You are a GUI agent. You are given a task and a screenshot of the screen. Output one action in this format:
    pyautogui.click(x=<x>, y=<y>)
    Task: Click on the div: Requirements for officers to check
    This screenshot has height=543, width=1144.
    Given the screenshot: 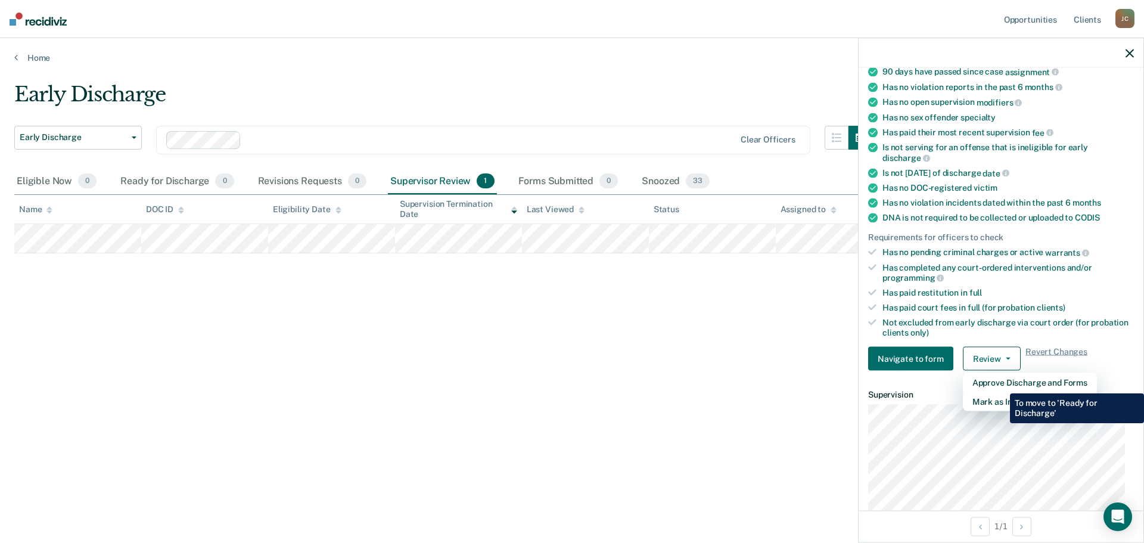 What is the action you would take?
    pyautogui.click(x=1001, y=237)
    